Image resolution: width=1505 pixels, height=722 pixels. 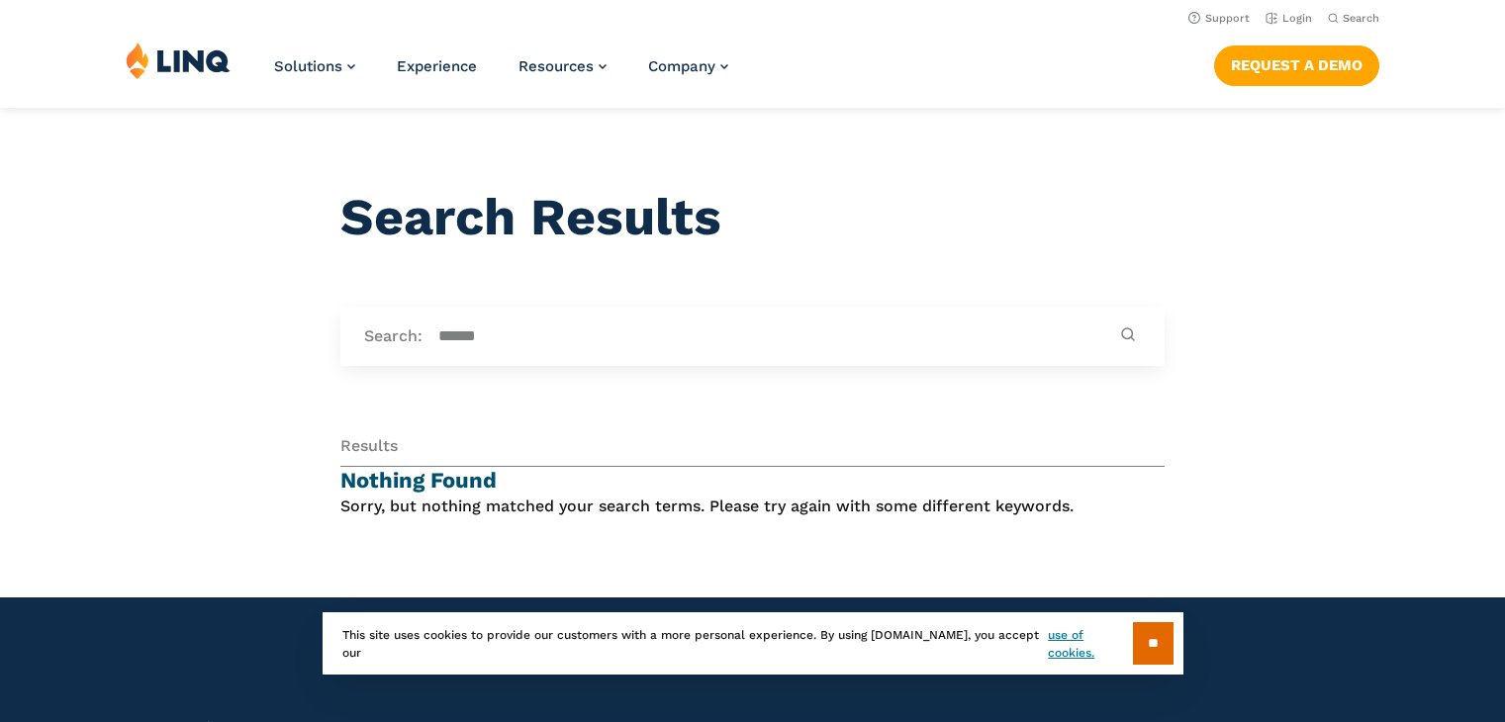 I want to click on a: Solutions, so click(x=315, y=66).